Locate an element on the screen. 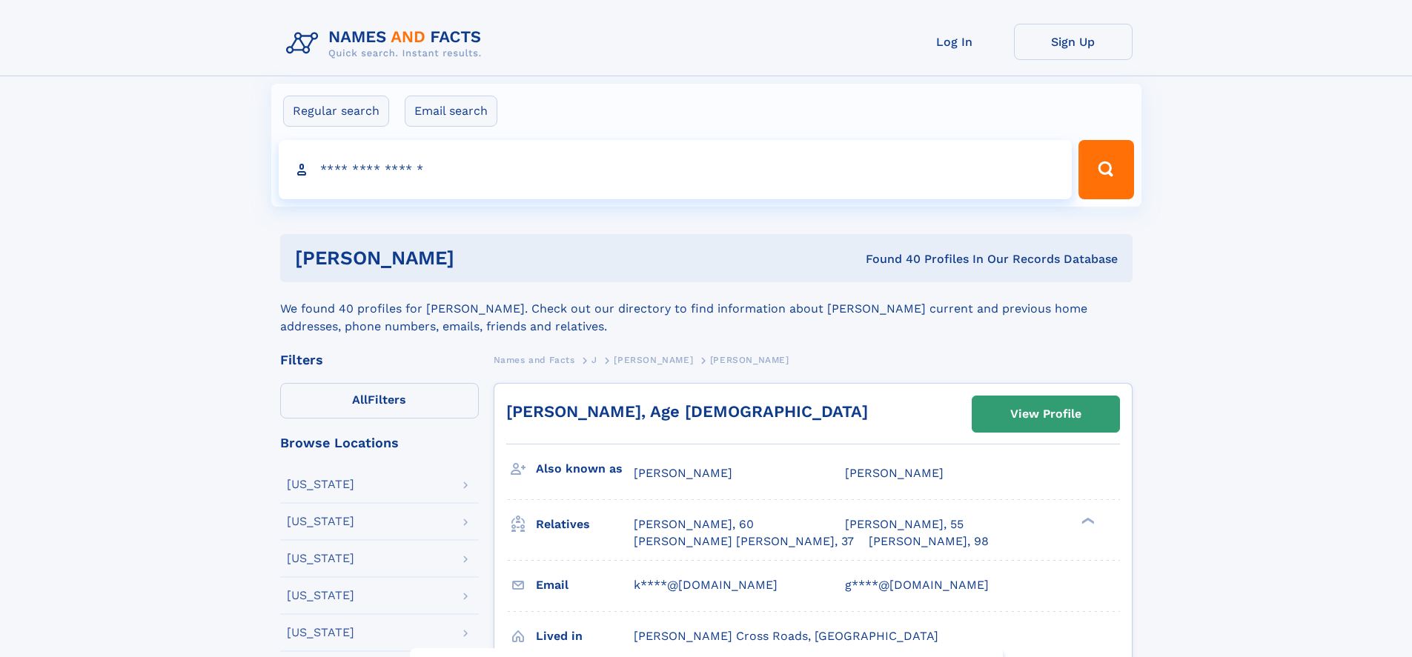 The width and height of the screenshot is (1412, 657). h3: Email is located at coordinates (585, 585).